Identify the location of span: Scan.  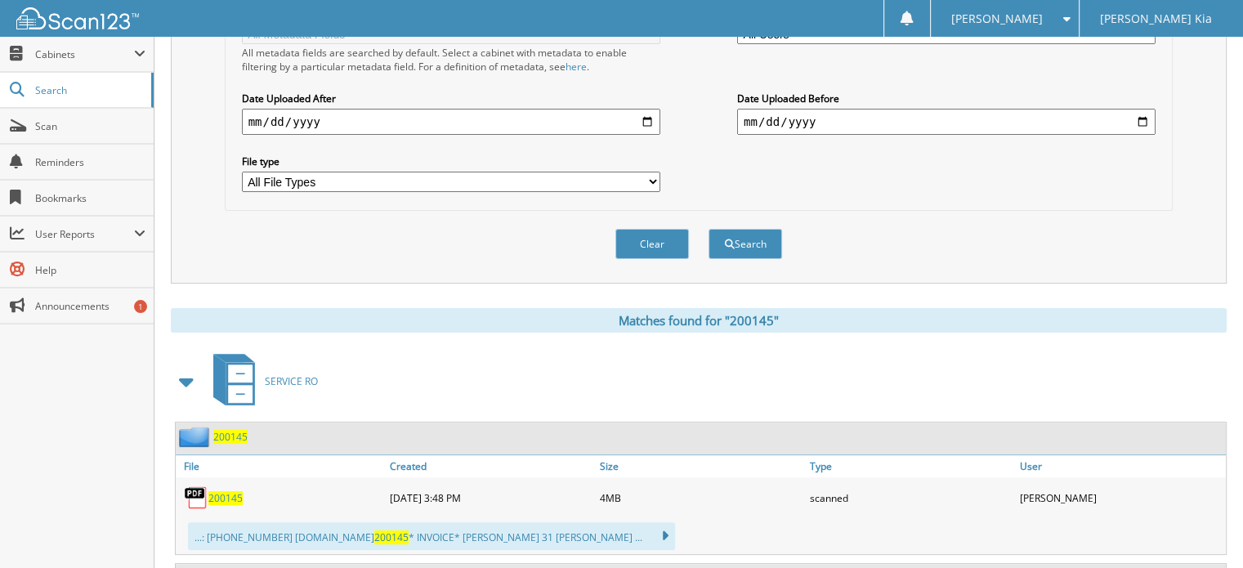
(90, 126).